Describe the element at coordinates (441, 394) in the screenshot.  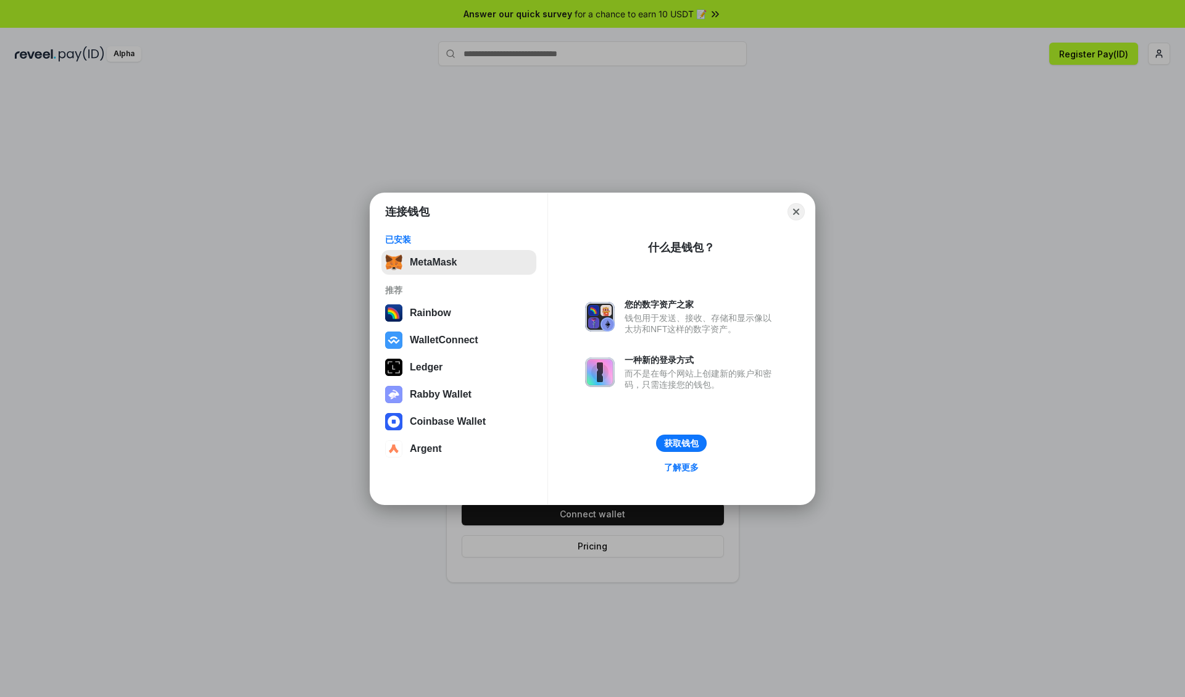
I see `div: Rabby Wallet` at that location.